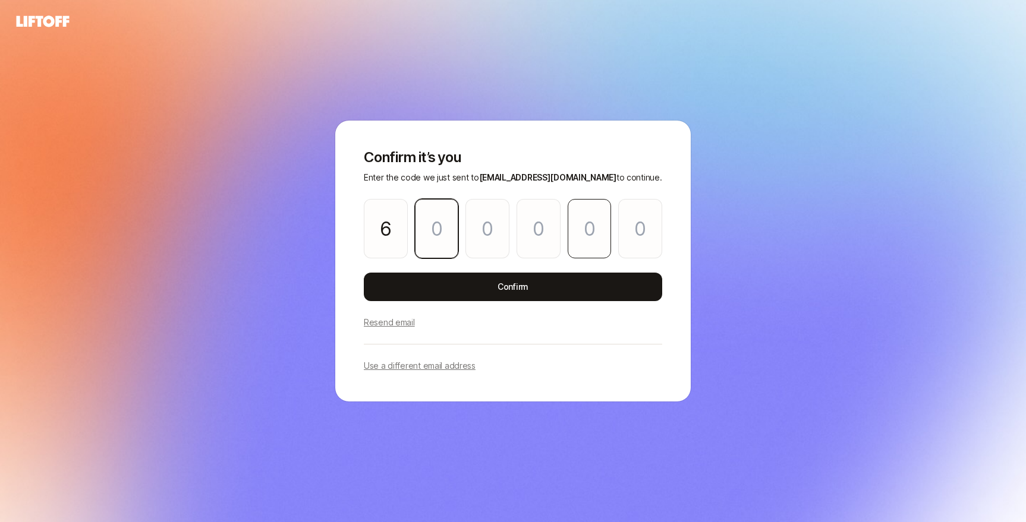 The height and width of the screenshot is (522, 1026). Describe the element at coordinates (386, 229) in the screenshot. I see `input: Please enter OTP character 1` at that location.